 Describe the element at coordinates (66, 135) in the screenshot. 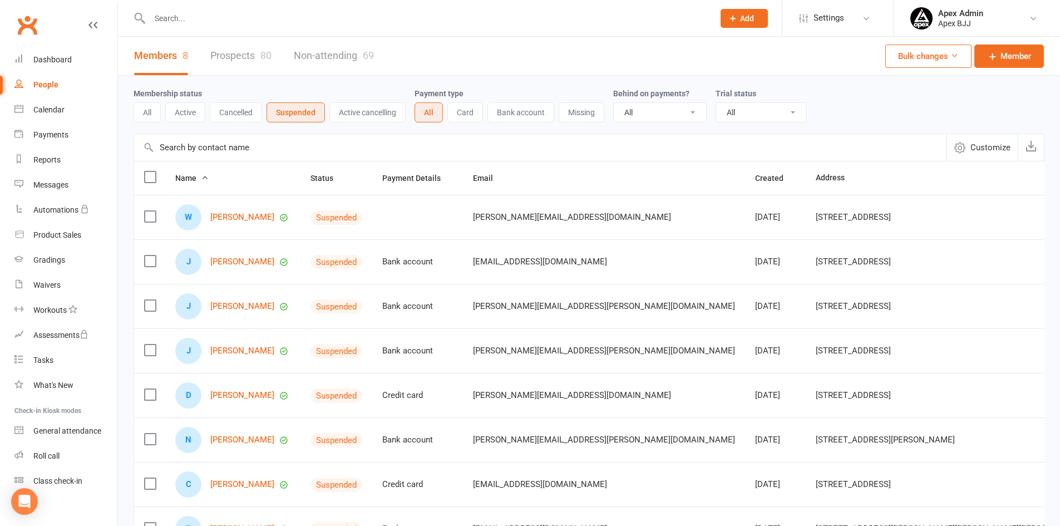

I see `a: Payments` at that location.